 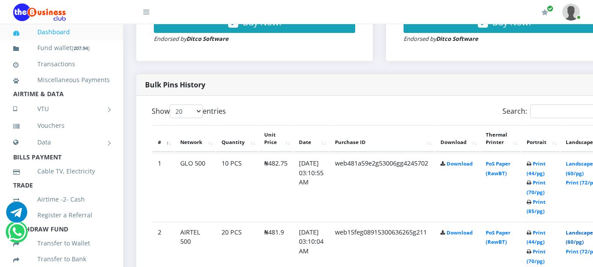 What do you see at coordinates (237, 187) in the screenshot?
I see `td: 10 PCS` at bounding box center [237, 187].